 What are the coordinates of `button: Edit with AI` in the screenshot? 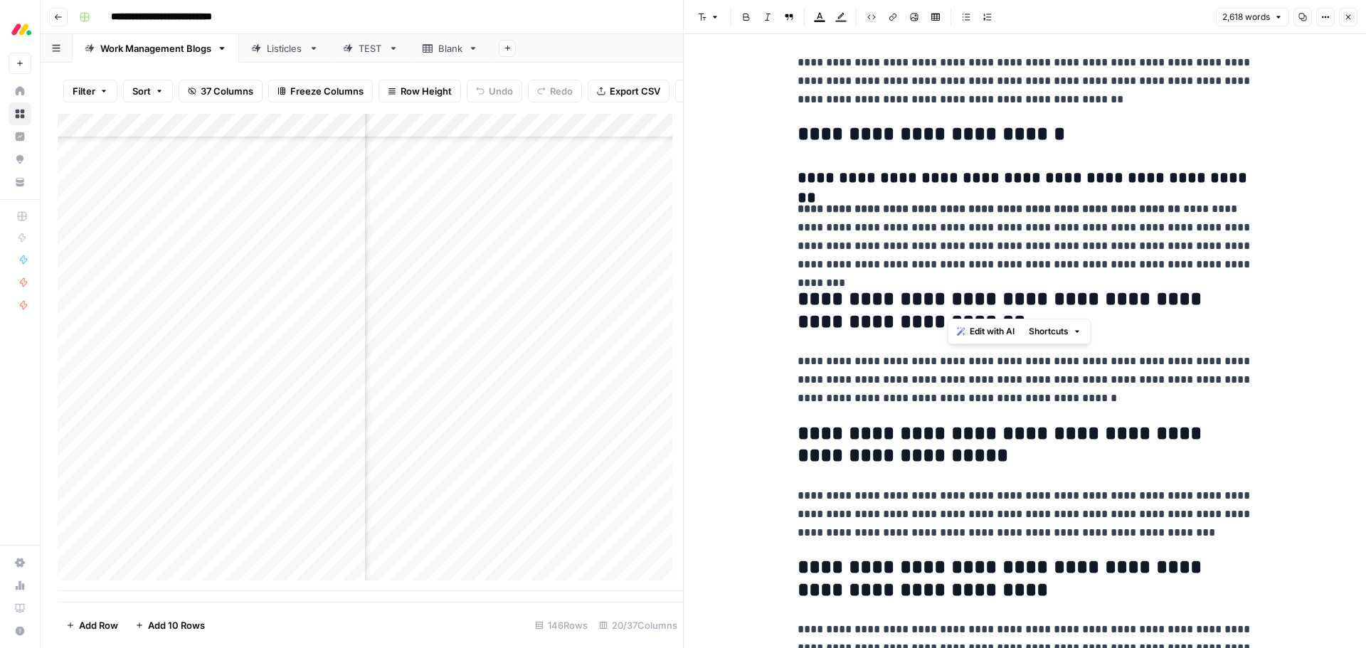 It's located at (985, 332).